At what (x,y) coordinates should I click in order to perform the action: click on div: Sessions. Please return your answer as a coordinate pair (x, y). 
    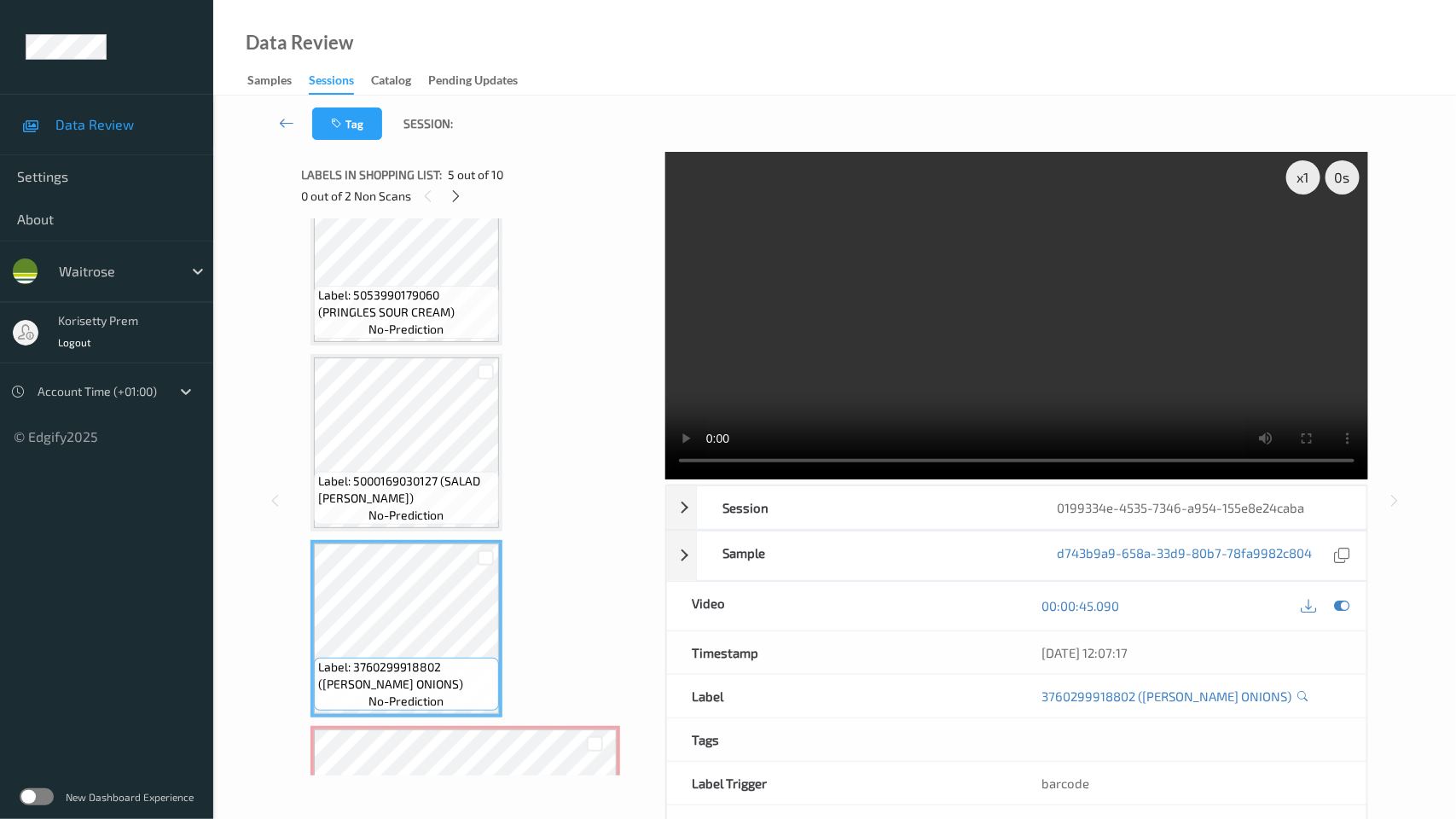
    Looking at the image, I should click on (331, 83).